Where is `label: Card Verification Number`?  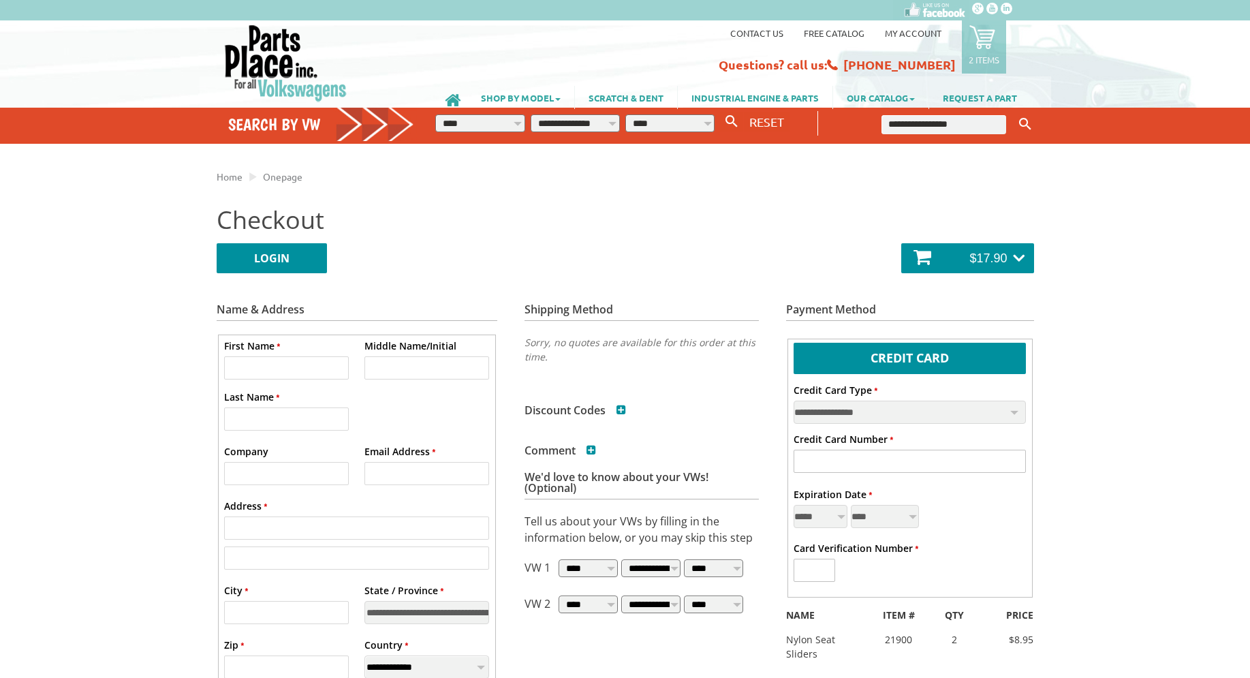 label: Card Verification Number is located at coordinates (856, 548).